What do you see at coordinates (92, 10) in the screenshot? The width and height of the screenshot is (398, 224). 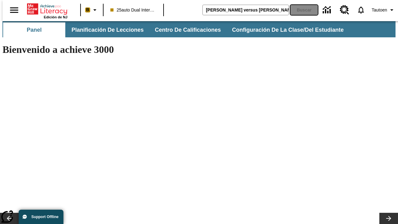 I see `button: Boost El color de la clase es melocotón. Cambiar el color de la clase.` at bounding box center [92, 10].